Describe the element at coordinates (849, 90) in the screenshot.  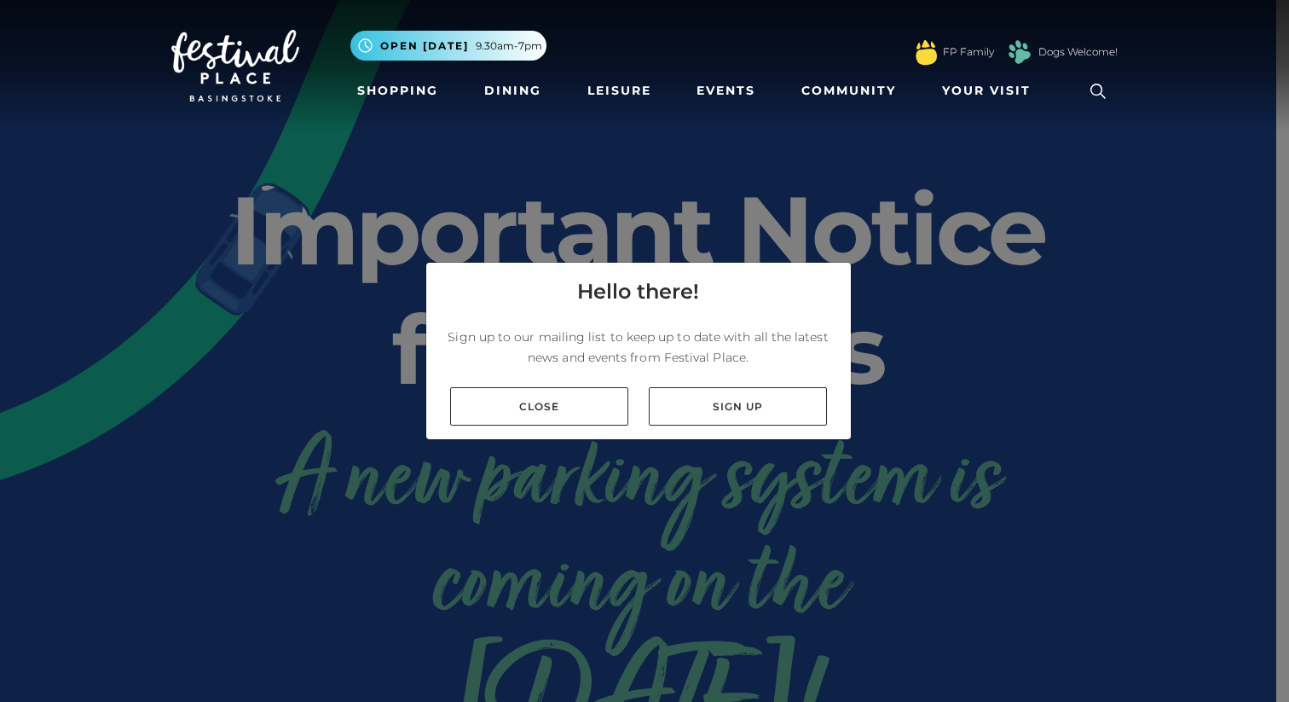
I see `a: Community` at that location.